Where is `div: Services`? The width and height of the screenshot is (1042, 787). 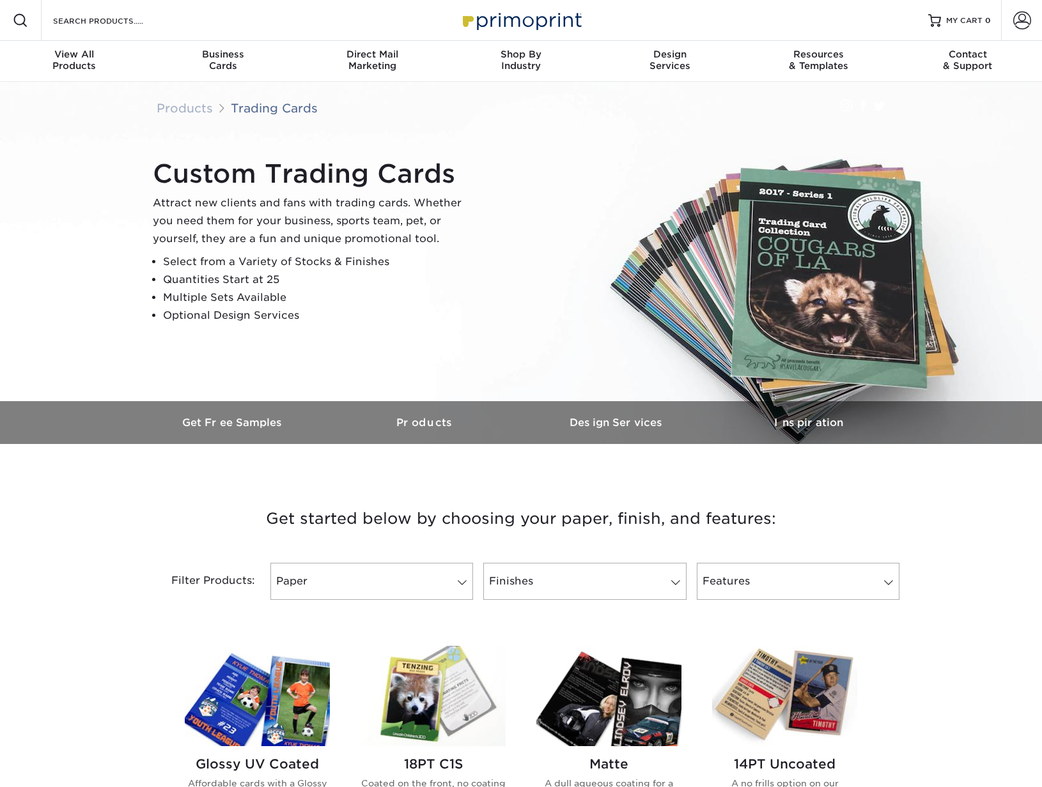
div: Services is located at coordinates (669, 60).